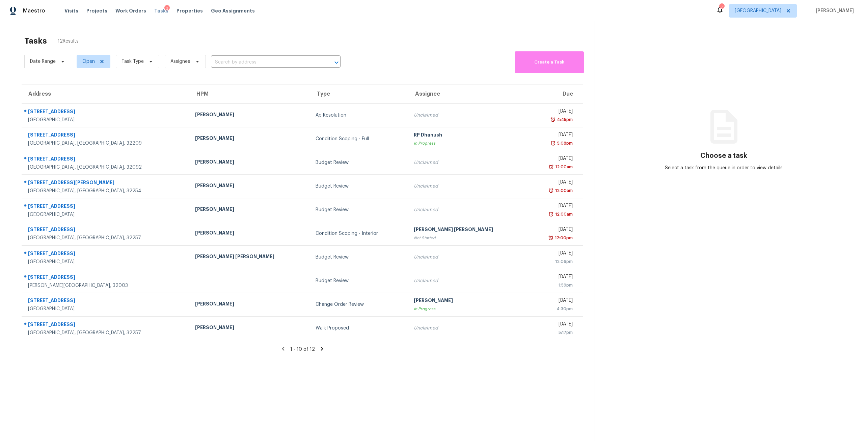  I want to click on span: Properties, so click(190, 11).